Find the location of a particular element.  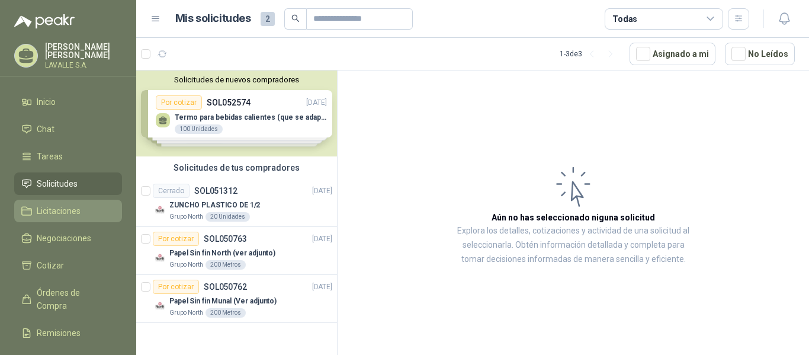

span: Cotizar is located at coordinates (50, 265).